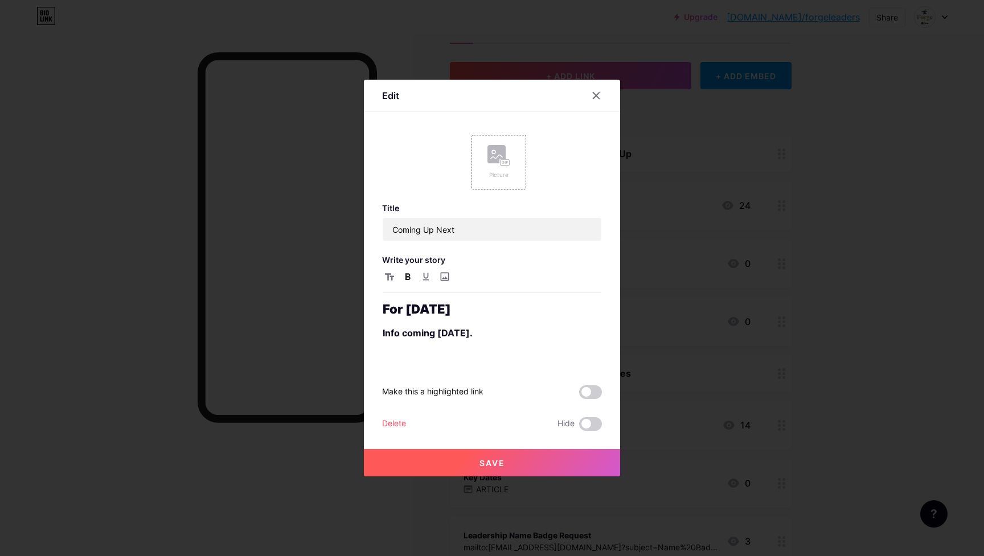 The height and width of the screenshot is (556, 984). What do you see at coordinates (499, 175) in the screenshot?
I see `div: Picture` at bounding box center [499, 175].